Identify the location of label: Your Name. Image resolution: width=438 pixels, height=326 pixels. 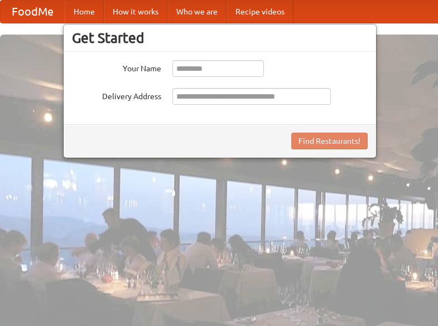
(117, 67).